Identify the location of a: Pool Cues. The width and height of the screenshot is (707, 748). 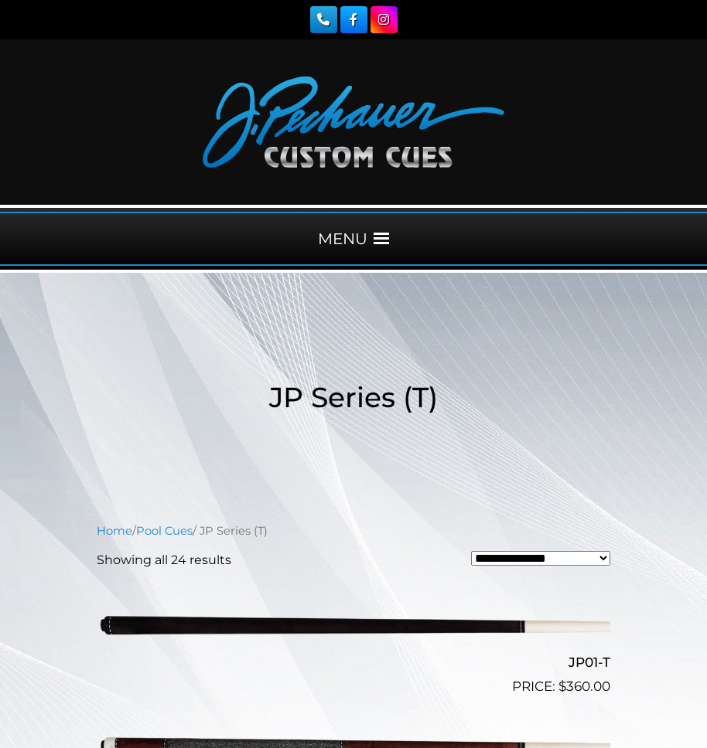
(164, 531).